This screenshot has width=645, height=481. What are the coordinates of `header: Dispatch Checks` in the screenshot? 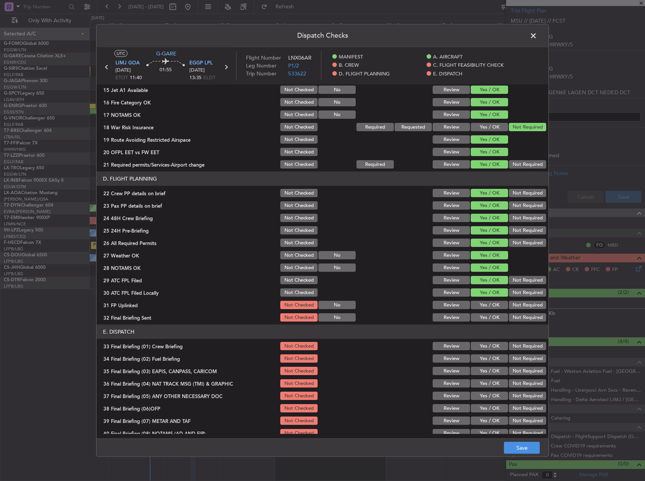 It's located at (322, 36).